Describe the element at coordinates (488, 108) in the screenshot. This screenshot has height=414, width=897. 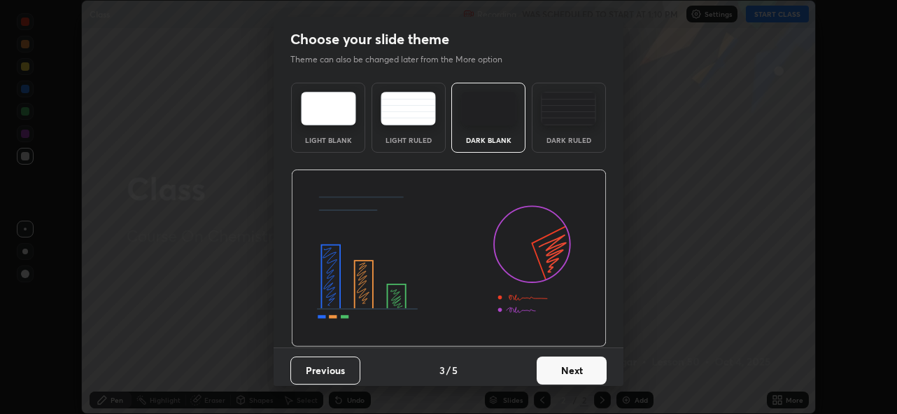
I see `img: darkTheme.f0cc69e5.svg` at that location.